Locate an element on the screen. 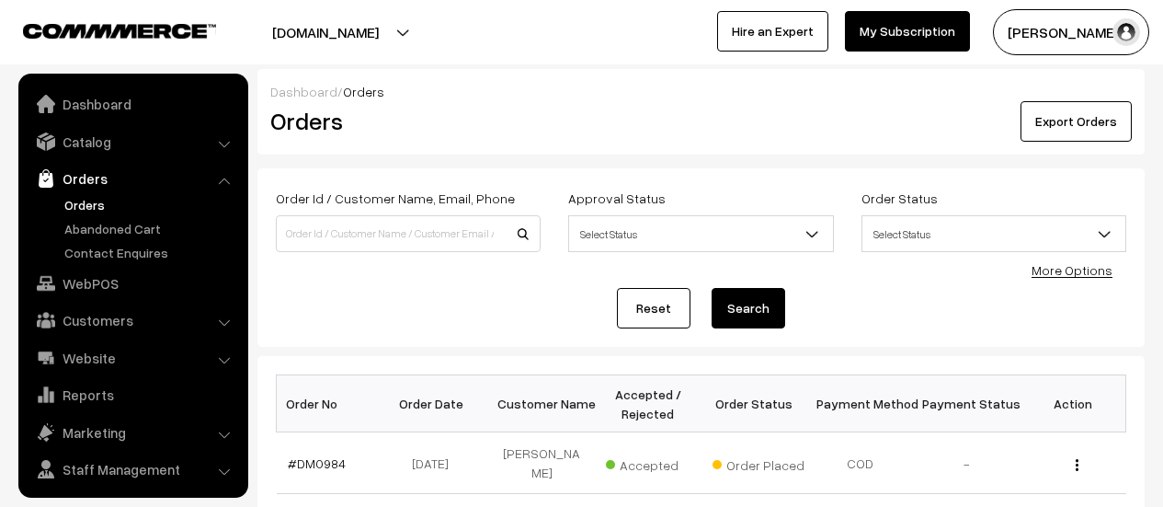 The width and height of the screenshot is (1163, 507). span: Accepted is located at coordinates (652, 463).